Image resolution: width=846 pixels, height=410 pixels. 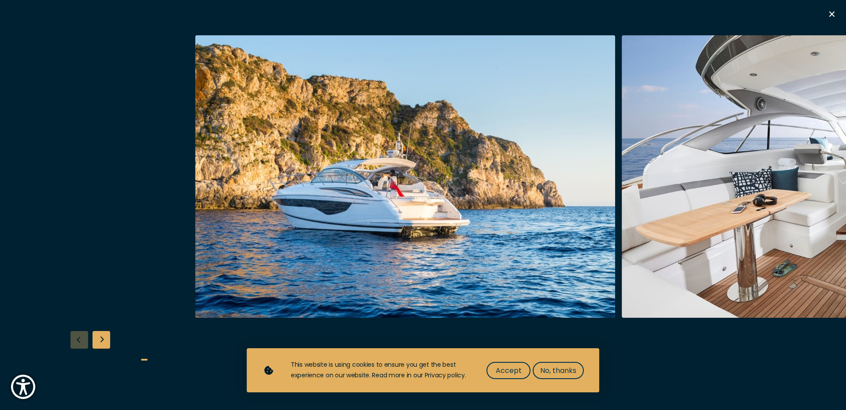 I want to click on span: Accept, so click(x=509, y=370).